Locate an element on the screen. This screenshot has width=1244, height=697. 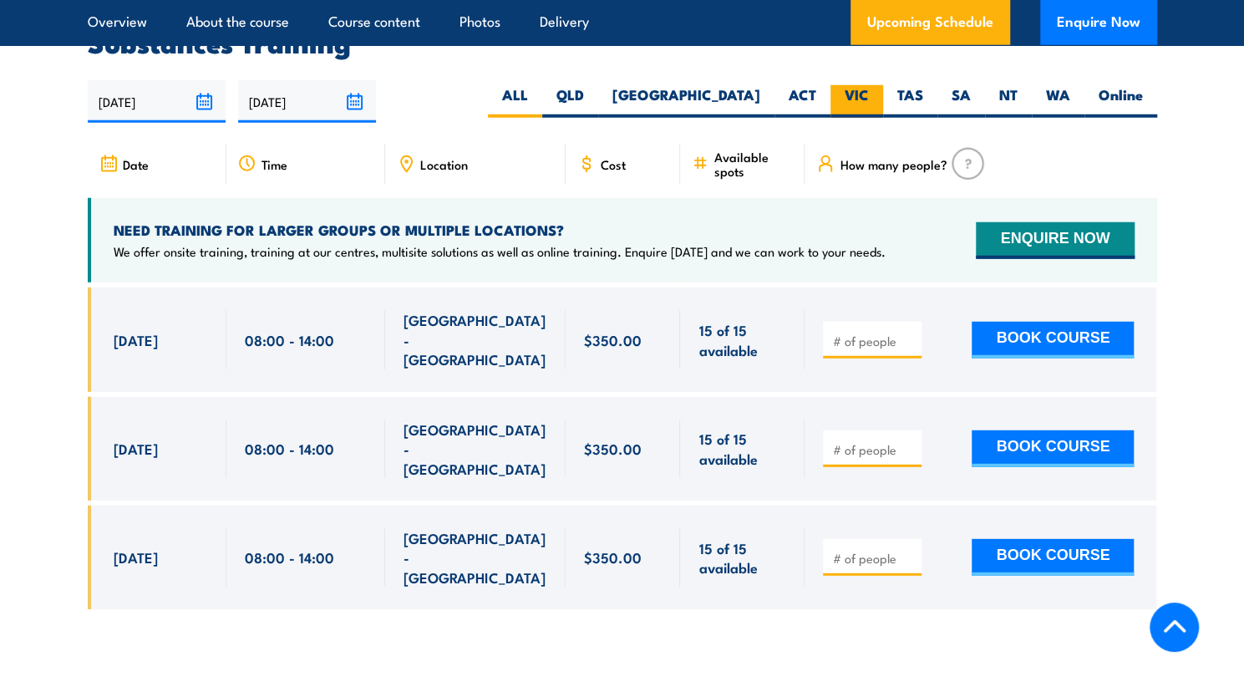
label: QLD is located at coordinates (570, 101).